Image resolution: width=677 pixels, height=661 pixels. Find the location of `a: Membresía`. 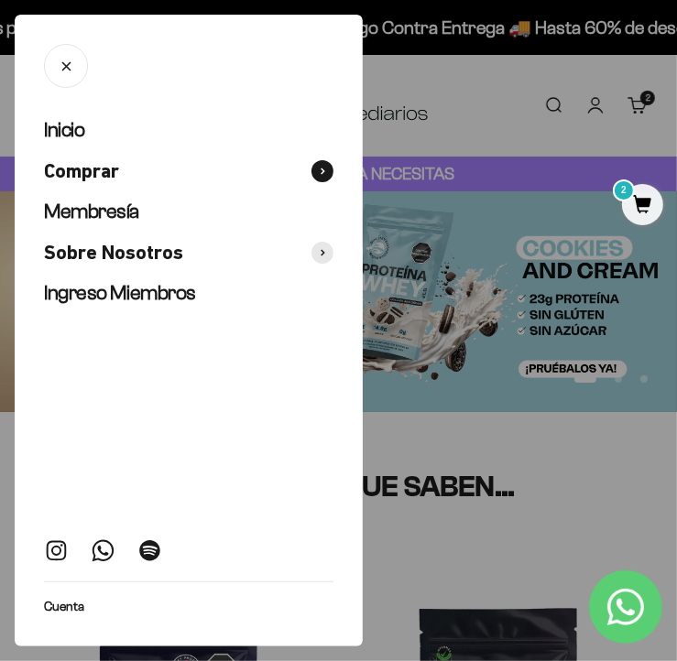

a: Membresía is located at coordinates (189, 212).